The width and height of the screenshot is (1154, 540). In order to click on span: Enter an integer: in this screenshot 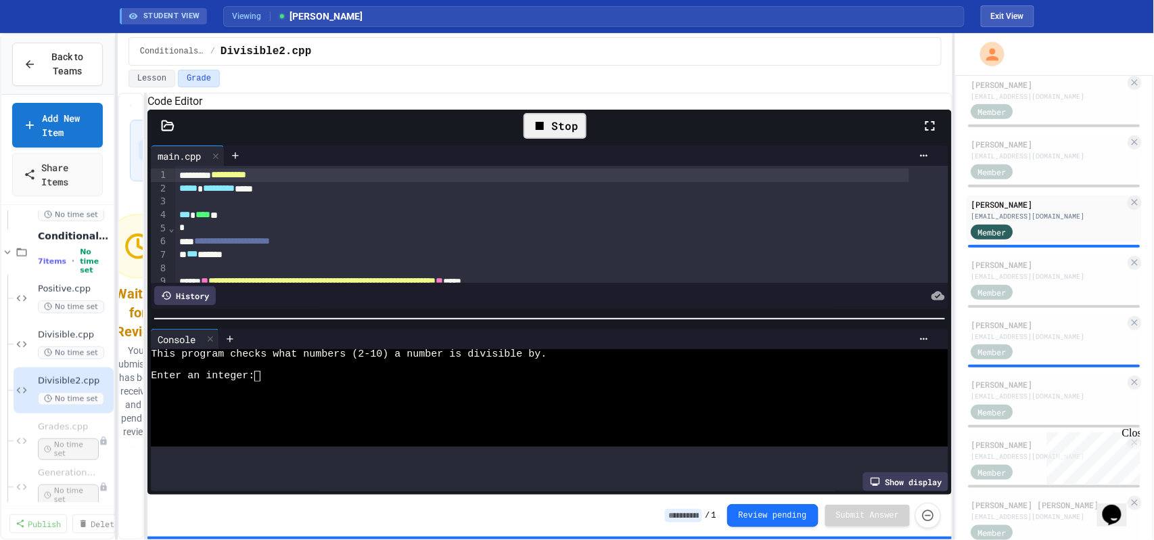, I will do `click(202, 376)`.